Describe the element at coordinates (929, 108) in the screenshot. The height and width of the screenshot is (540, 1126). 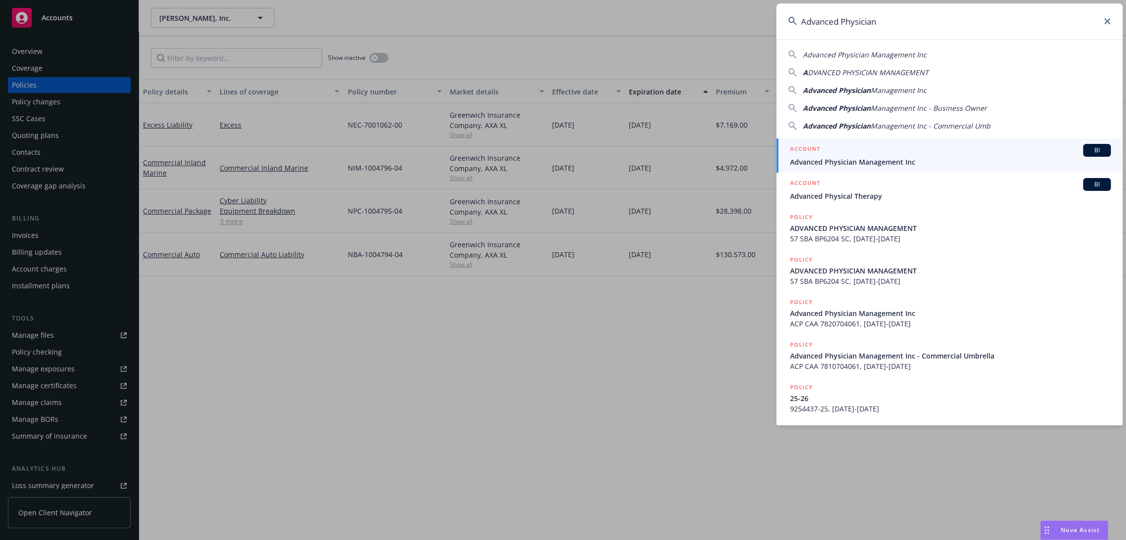
I see `span: Management Inc - Business Owner` at that location.